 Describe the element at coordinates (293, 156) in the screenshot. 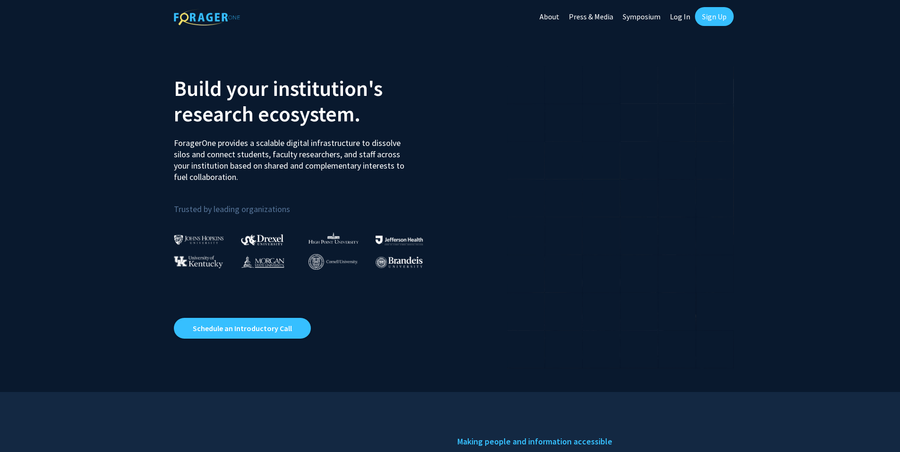

I see `p: ForagerOne provides a scalable digital infrastructure to dissolve silos and connect students, fac...` at that location.